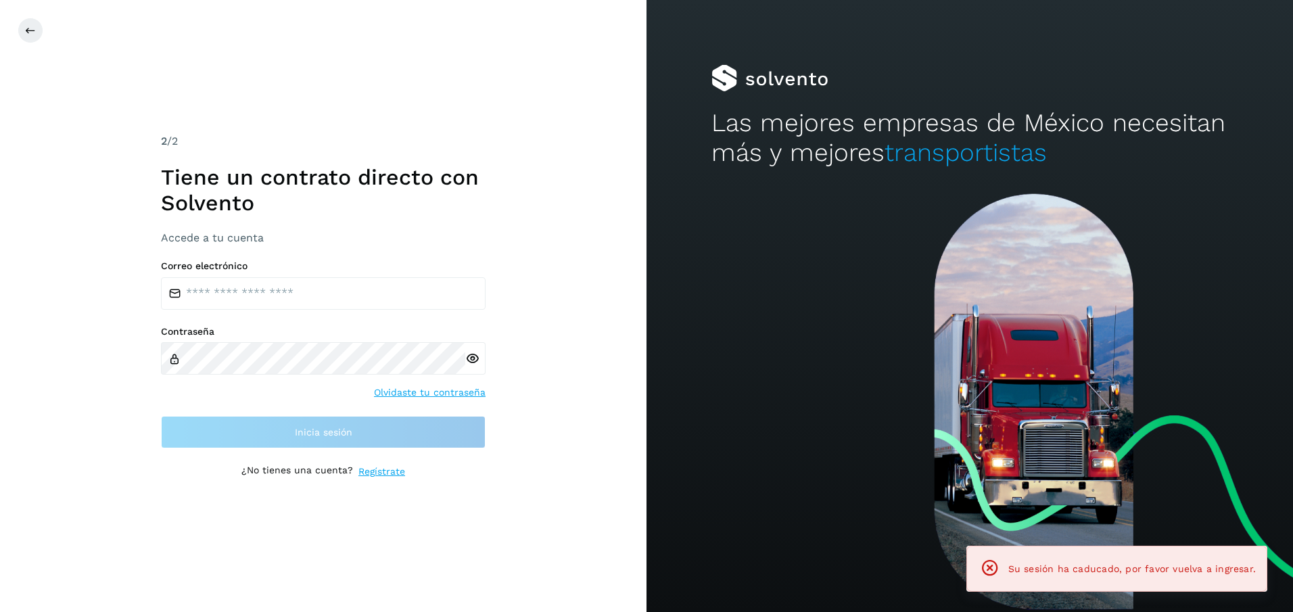  What do you see at coordinates (966, 152) in the screenshot?
I see `span: transportistas` at bounding box center [966, 152].